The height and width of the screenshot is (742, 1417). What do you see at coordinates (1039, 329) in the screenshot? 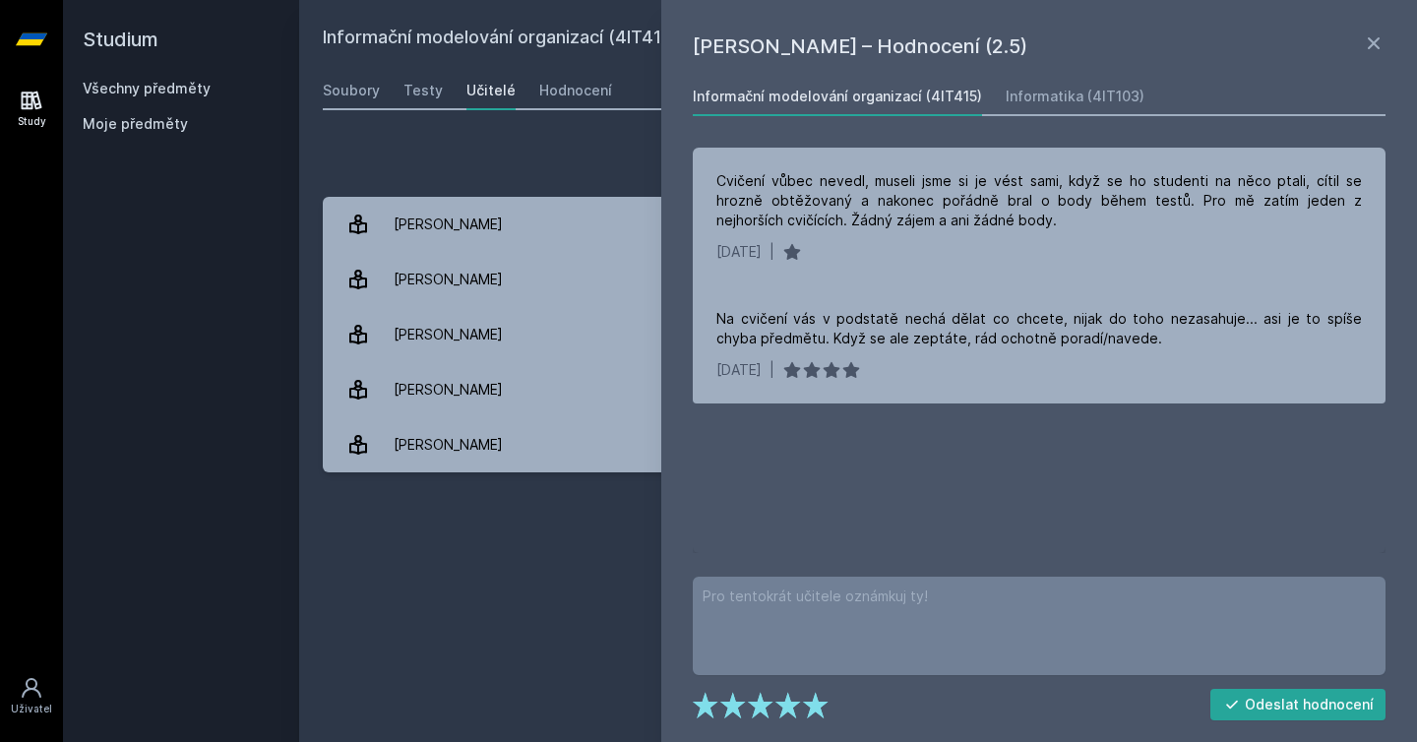
I see `div: Na cvičení vás v podstatě nechá dělat co chcete, nijak do toho nezasahuje... asi je to spíše chyb...` at bounding box center [1039, 329].